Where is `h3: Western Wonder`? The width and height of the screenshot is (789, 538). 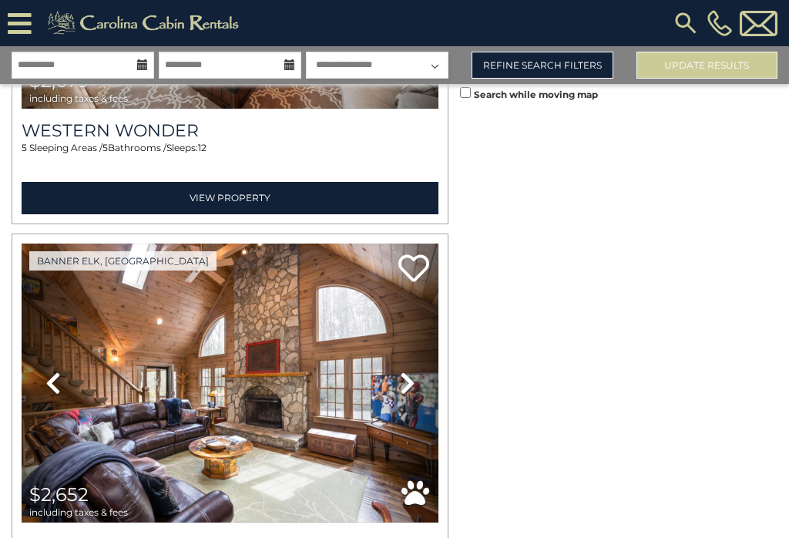
h3: Western Wonder is located at coordinates (230, 130).